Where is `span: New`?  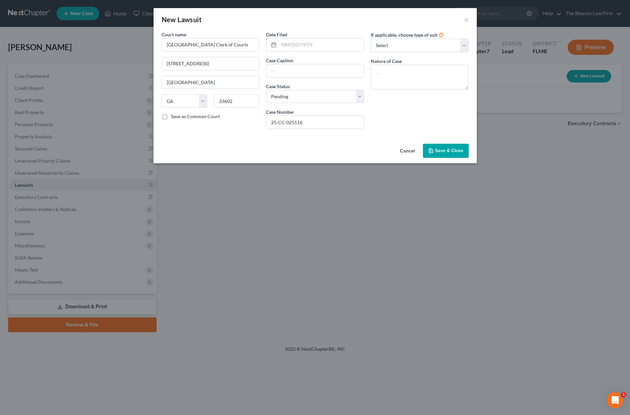 span: New is located at coordinates (169, 20).